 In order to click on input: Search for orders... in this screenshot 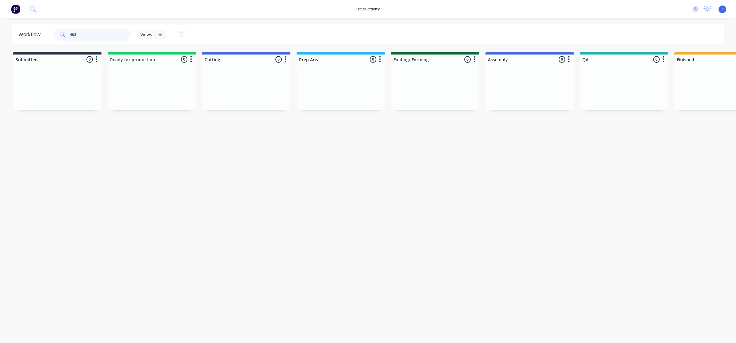, I will do `click(100, 35)`.